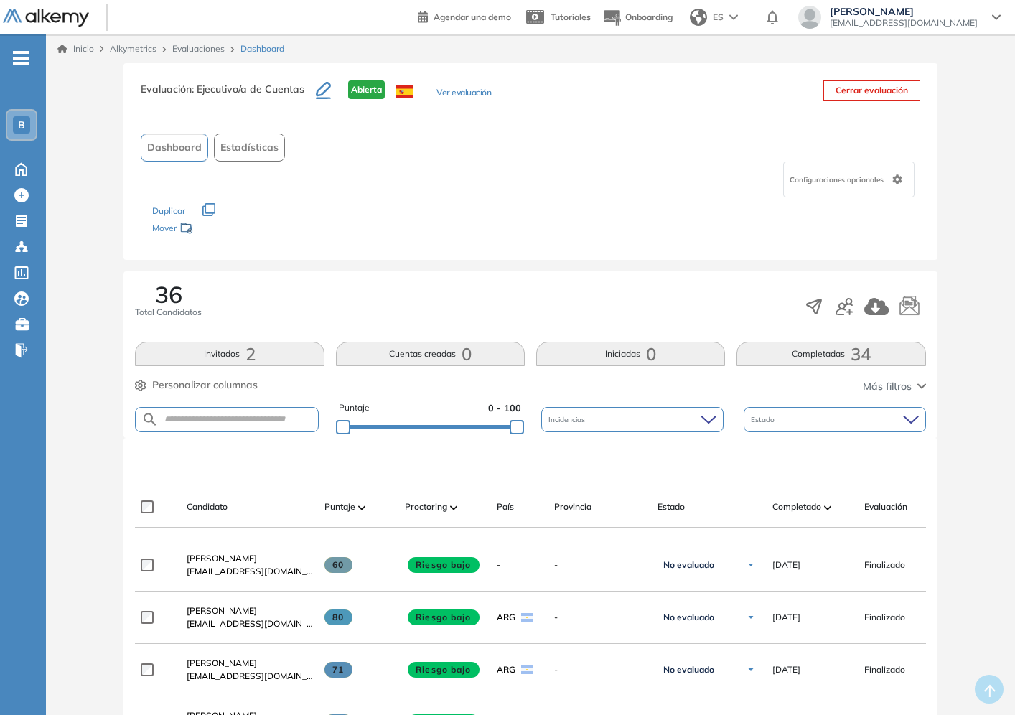 This screenshot has width=1015, height=715. I want to click on button: Cerrar evaluación, so click(871, 90).